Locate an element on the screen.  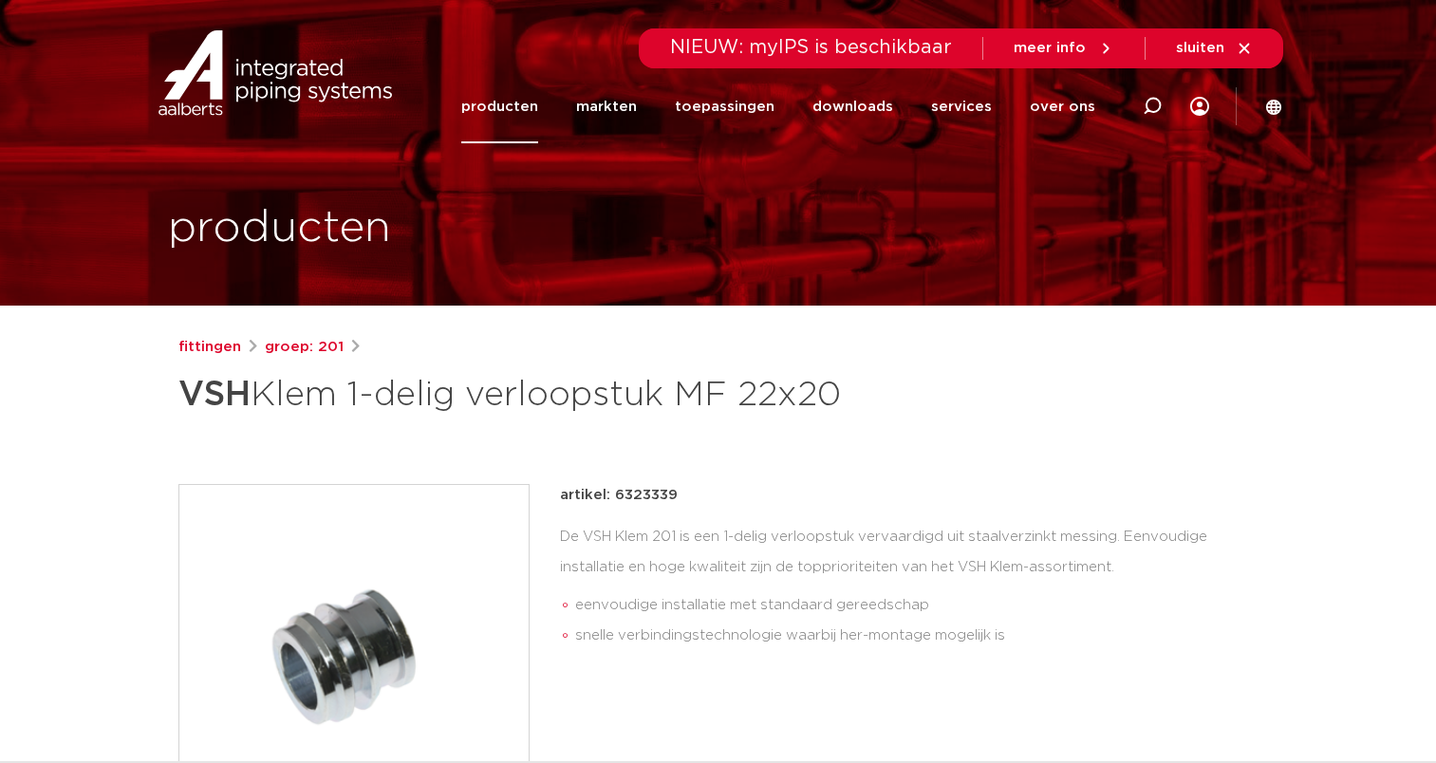
li: snelle verbindingstechnologie waarbij her-montage mogelijk is is located at coordinates (917, 636).